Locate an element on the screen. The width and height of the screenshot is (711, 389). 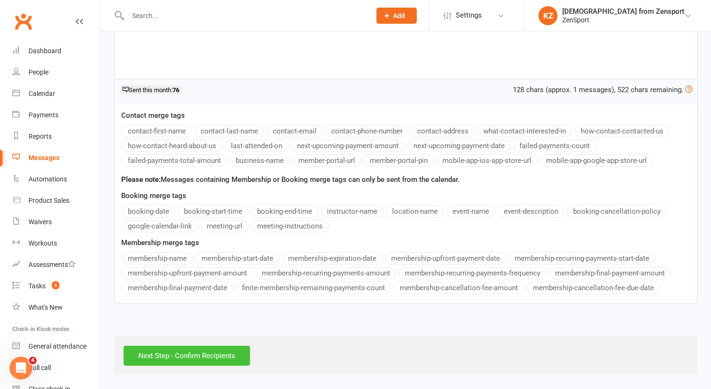
a: Waivers is located at coordinates (56, 222).